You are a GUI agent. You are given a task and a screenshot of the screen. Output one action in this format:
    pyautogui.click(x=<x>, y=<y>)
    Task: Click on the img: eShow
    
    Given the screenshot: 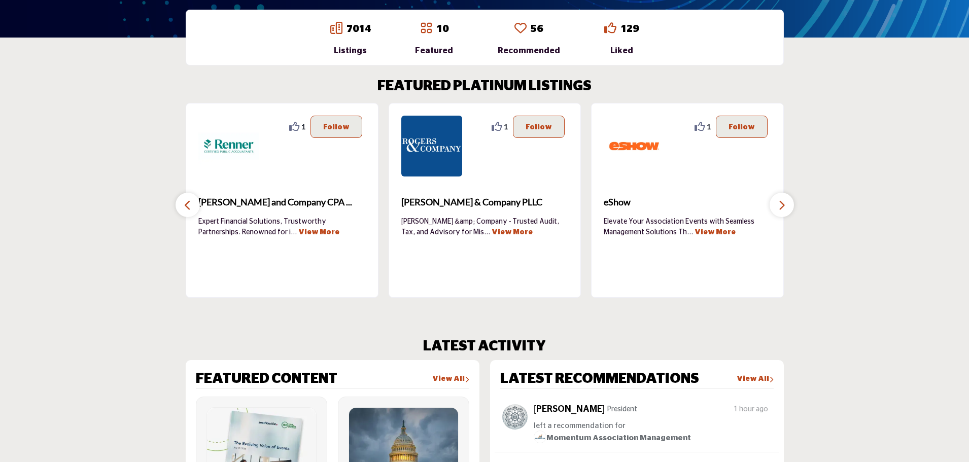 What is the action you would take?
    pyautogui.click(x=634, y=146)
    